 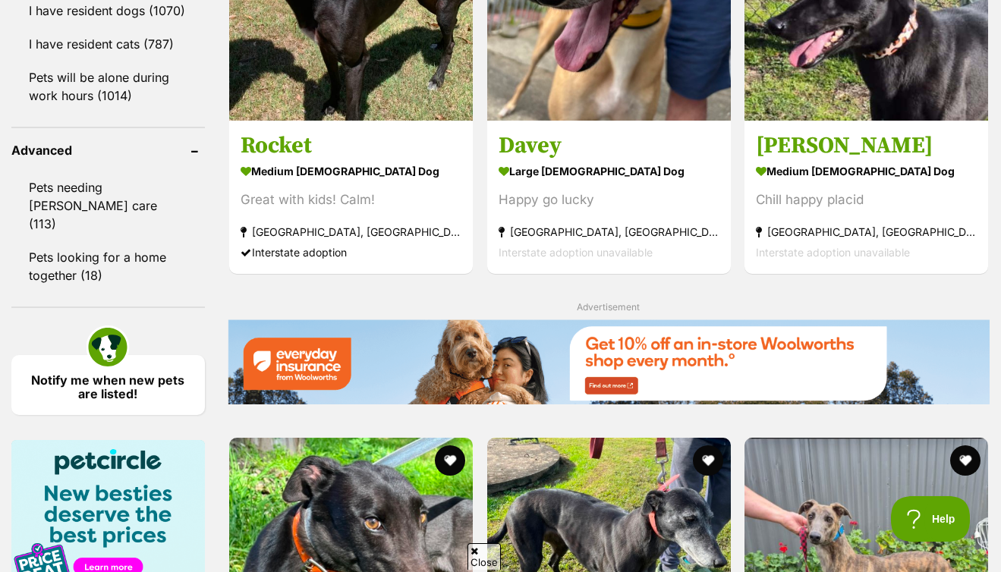 I want to click on img: Everyday Insurance promotional banner, so click(x=609, y=362).